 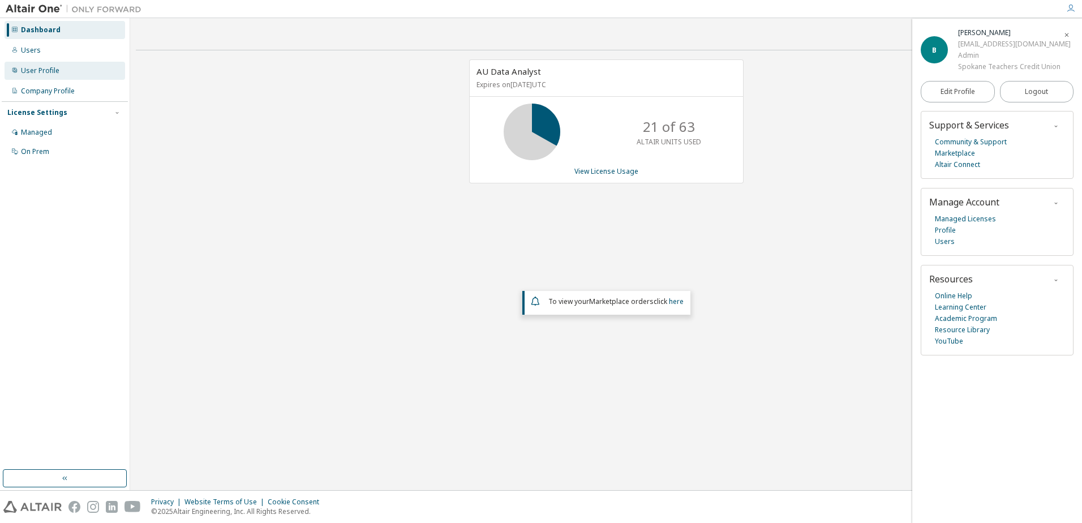 I want to click on span: Resources, so click(x=951, y=279).